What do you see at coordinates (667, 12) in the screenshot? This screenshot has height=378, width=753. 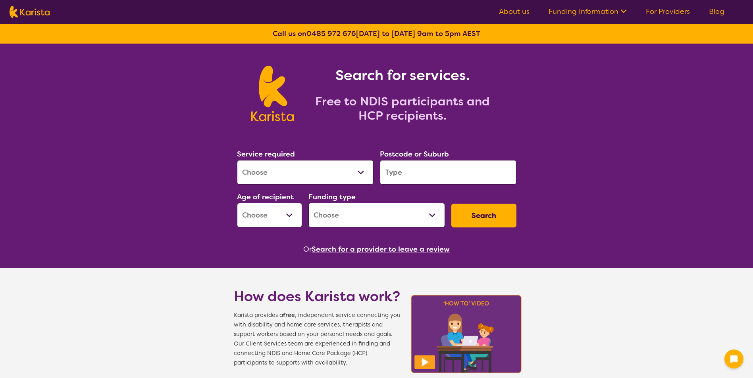 I see `a: For Providers` at bounding box center [667, 12].